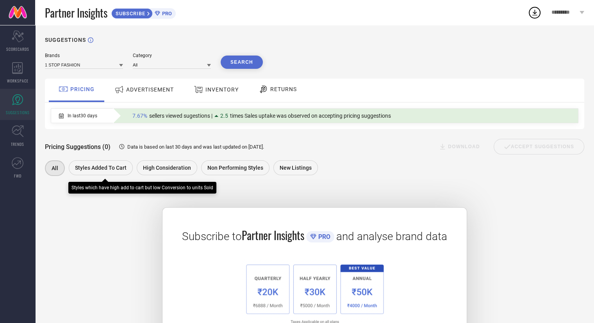 This screenshot has width=594, height=323. Describe the element at coordinates (82, 116) in the screenshot. I see `span: In last 30 days` at that location.